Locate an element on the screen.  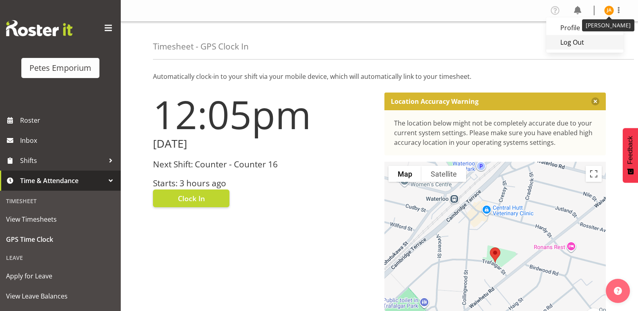
span: Inbox is located at coordinates (68, 140).